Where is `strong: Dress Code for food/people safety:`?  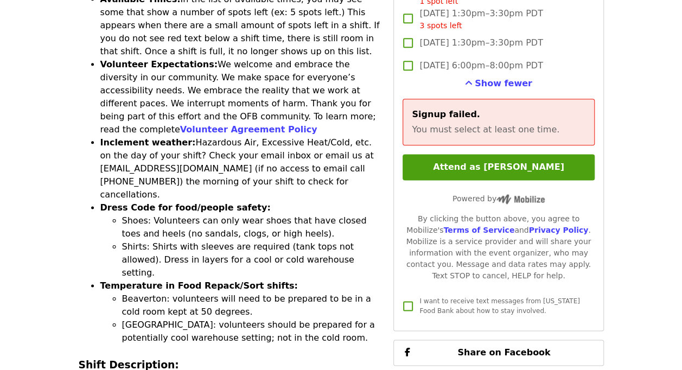 strong: Dress Code for food/people safety: is located at coordinates (186, 207).